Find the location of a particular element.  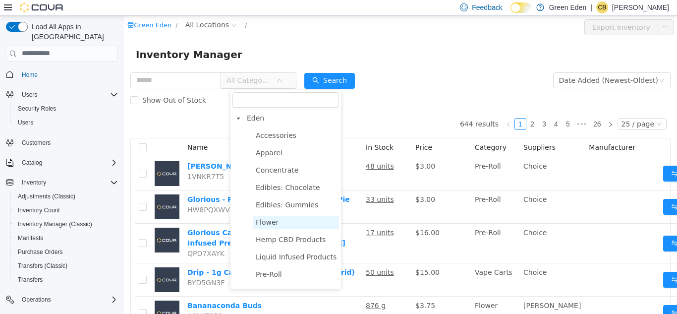

span: Hemp CBD Products is located at coordinates (167, 224).